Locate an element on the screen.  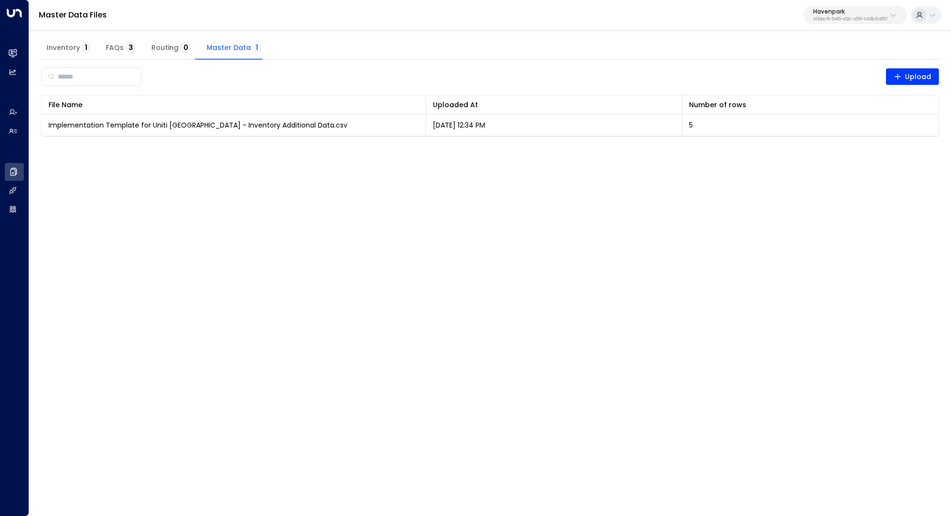
span: Upload is located at coordinates (913, 77).